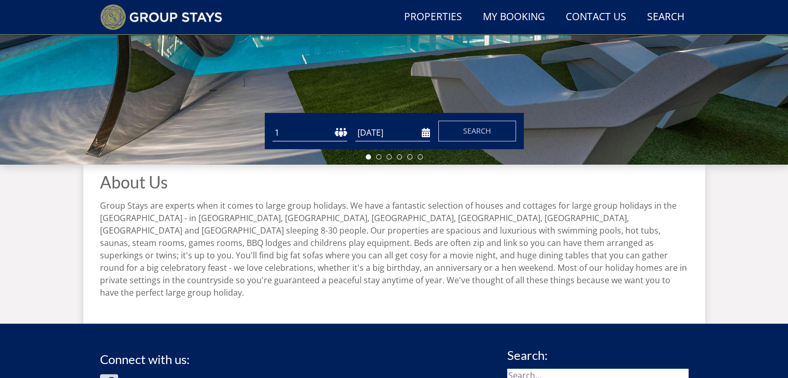  What do you see at coordinates (598, 355) in the screenshot?
I see `h3: Search:` at bounding box center [598, 355].